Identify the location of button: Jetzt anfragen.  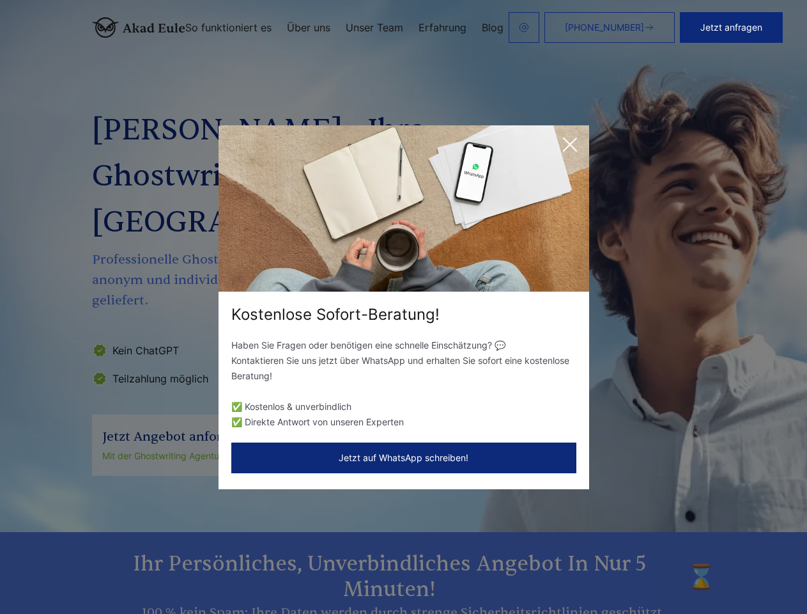
(731, 27).